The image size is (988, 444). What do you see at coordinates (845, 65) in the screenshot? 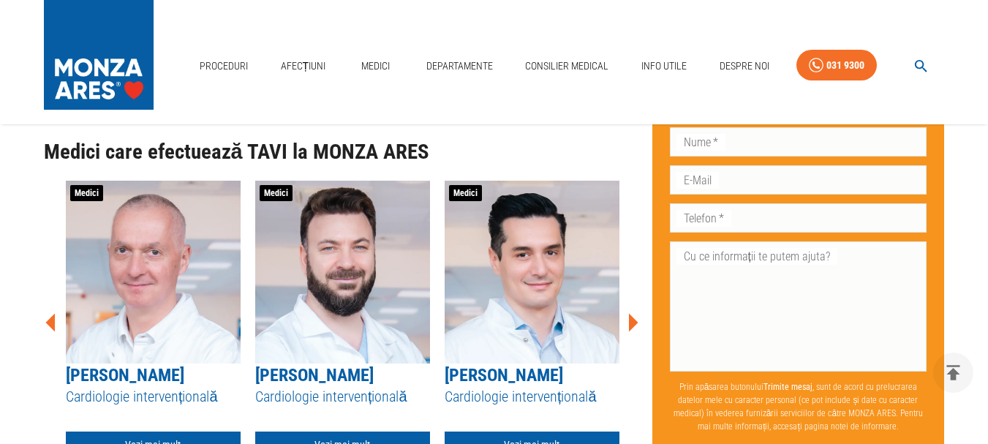
I see `div: 031 9300` at bounding box center [845, 65].